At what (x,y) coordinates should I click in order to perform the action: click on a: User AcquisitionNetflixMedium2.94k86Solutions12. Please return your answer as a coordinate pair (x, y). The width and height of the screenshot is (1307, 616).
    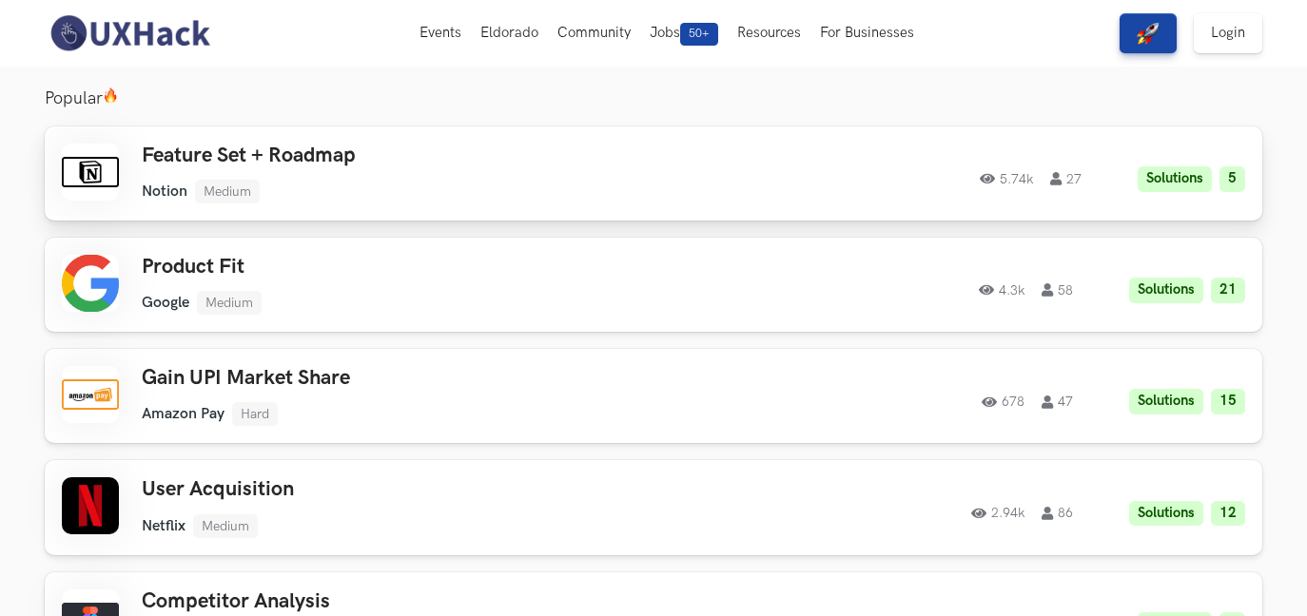
    Looking at the image, I should click on (654, 507).